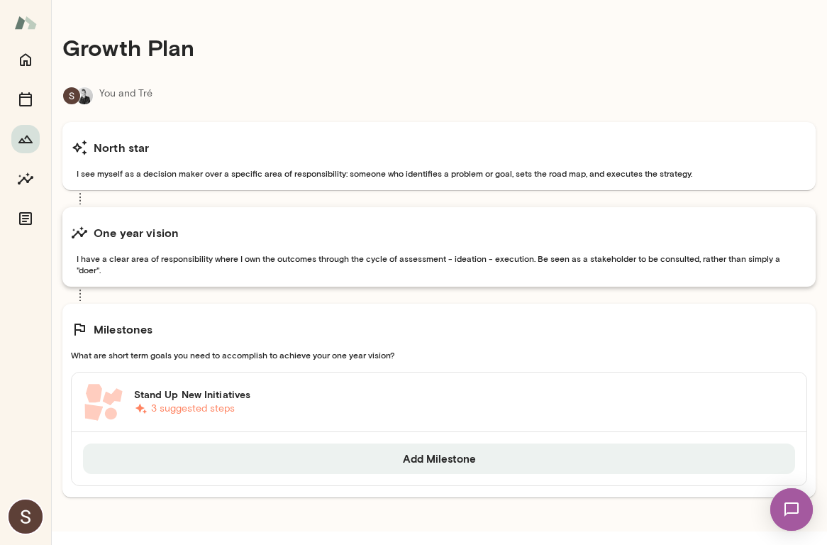 Image resolution: width=827 pixels, height=545 pixels. I want to click on img: Mento, so click(26, 23).